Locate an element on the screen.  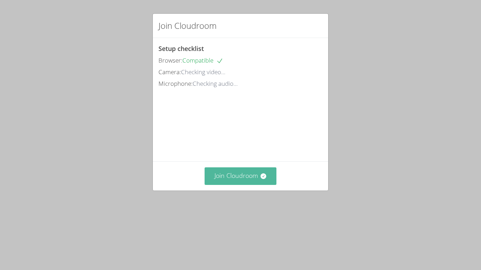
span: Setup checklist is located at coordinates (181, 49).